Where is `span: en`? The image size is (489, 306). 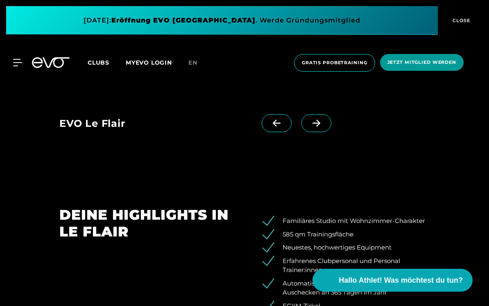 span: en is located at coordinates (193, 63).